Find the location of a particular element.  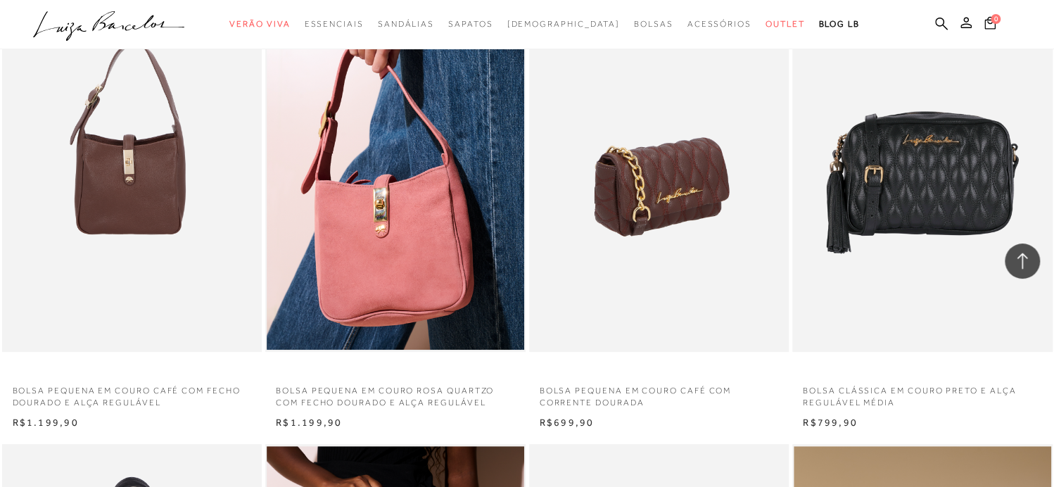

p: BOLSA CLÁSSICA EM COURO PRETO E ALÇA REGULÁVEL MÉDIA is located at coordinates (922, 392).